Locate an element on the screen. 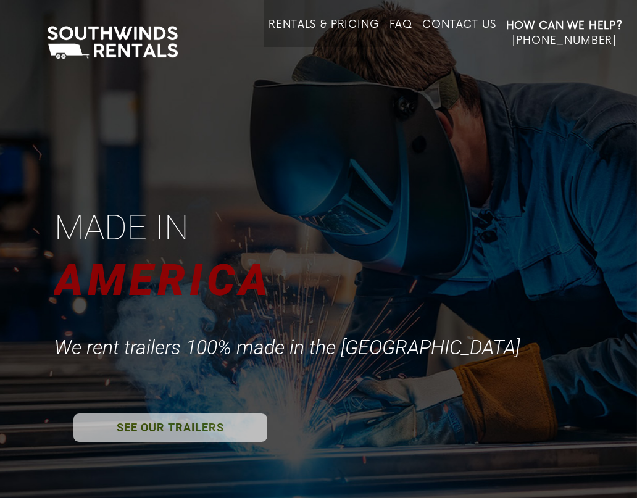 This screenshot has width=637, height=498. a: SEE OUR TRAILERS is located at coordinates (170, 428).